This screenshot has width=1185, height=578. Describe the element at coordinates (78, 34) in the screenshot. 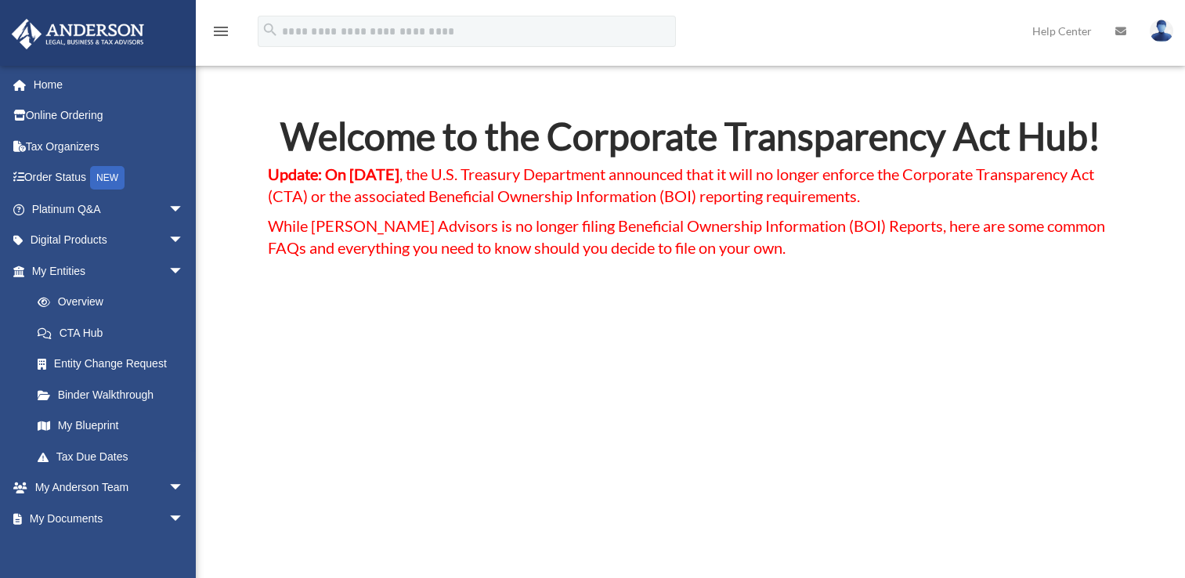

I see `img: Anderson Advisors Platinum Portal` at that location.